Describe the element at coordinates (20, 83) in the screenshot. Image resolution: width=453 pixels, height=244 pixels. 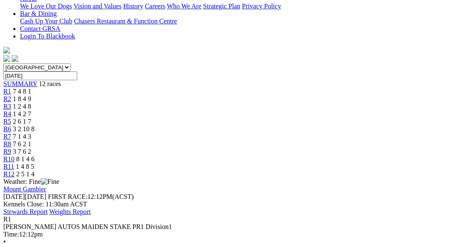
I see `span: SUMMARY` at that location.